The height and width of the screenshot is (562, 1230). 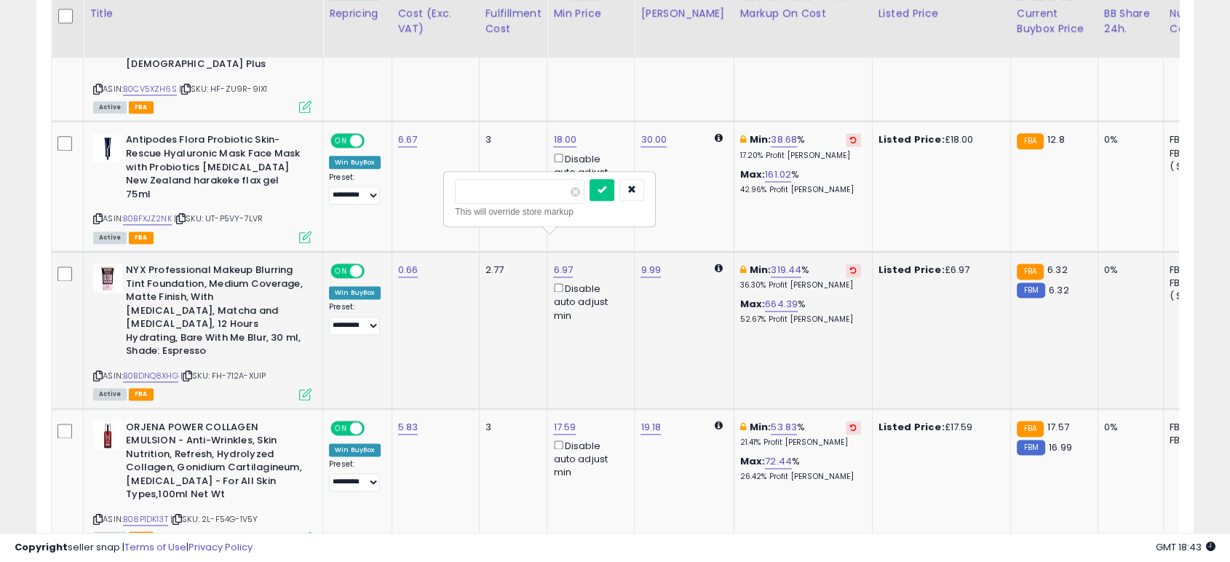 What do you see at coordinates (513, 21) in the screenshot?
I see `div: Fulfillment Cost` at bounding box center [513, 21].